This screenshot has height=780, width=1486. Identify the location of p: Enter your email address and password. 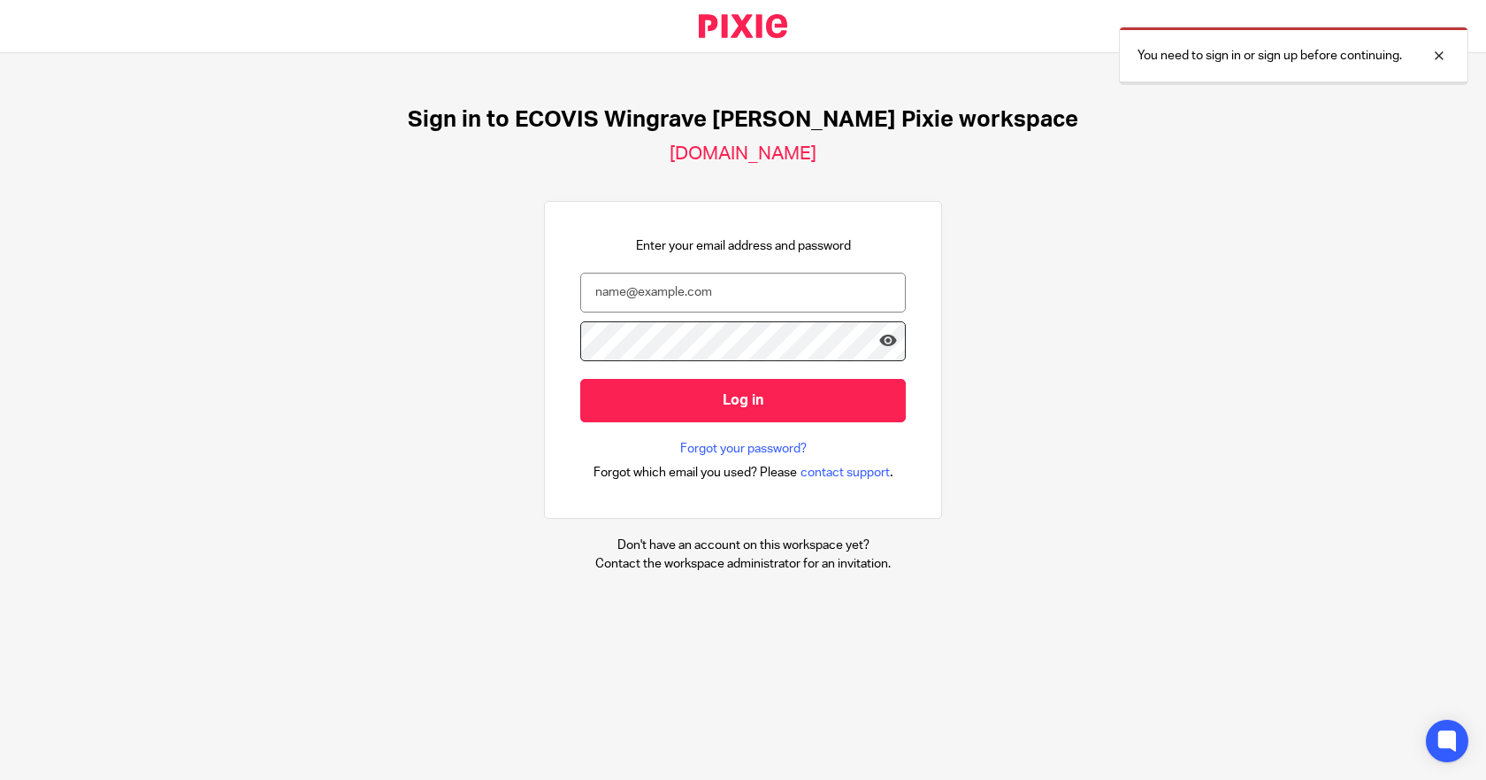
(743, 246).